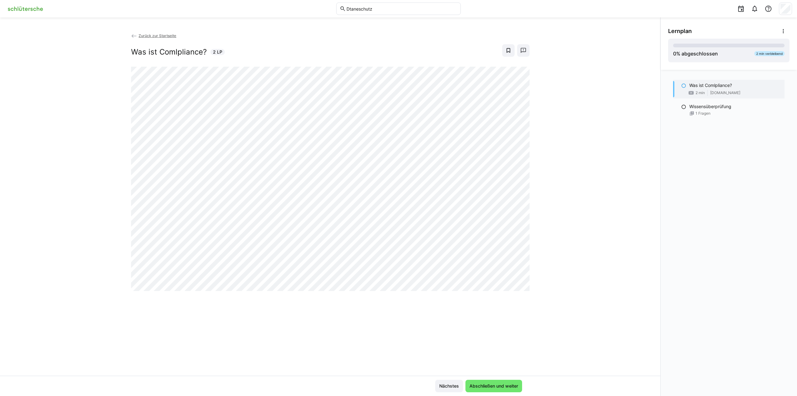  I want to click on span: 2 min, so click(701, 93).